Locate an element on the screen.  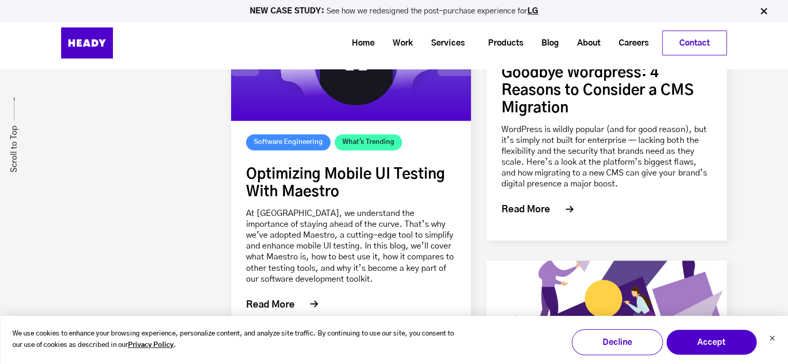
a: Careers is located at coordinates (629, 43).